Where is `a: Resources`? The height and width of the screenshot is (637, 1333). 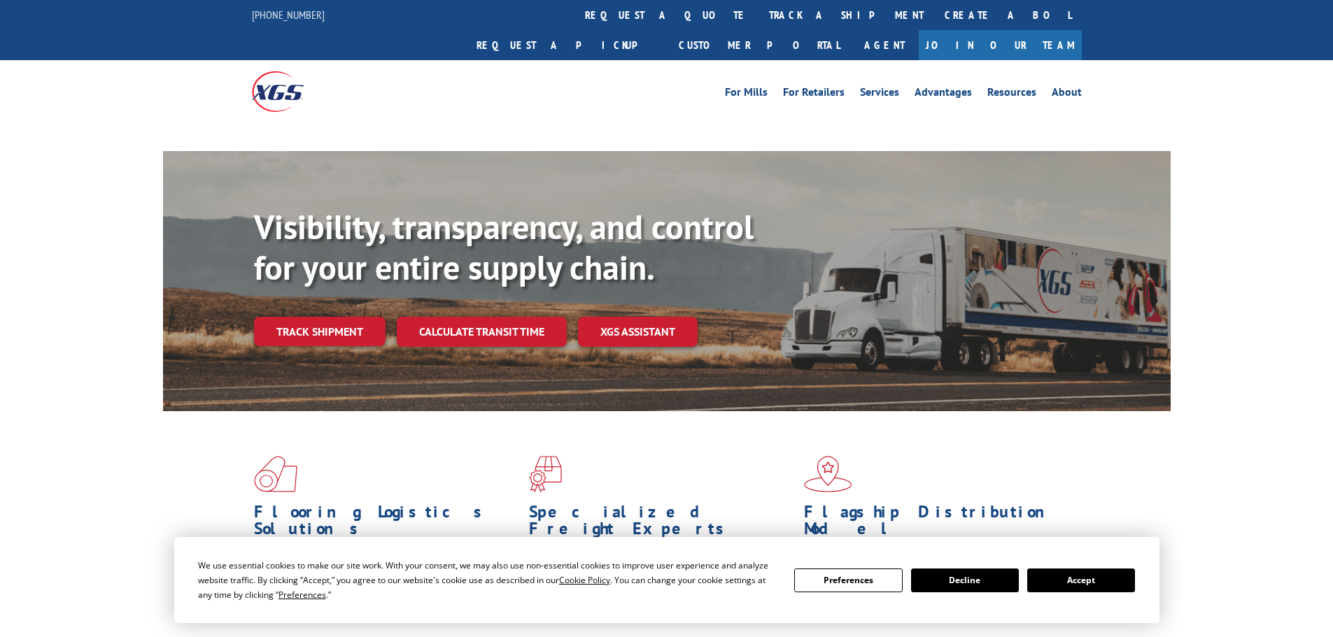
a: Resources is located at coordinates (1012, 94).